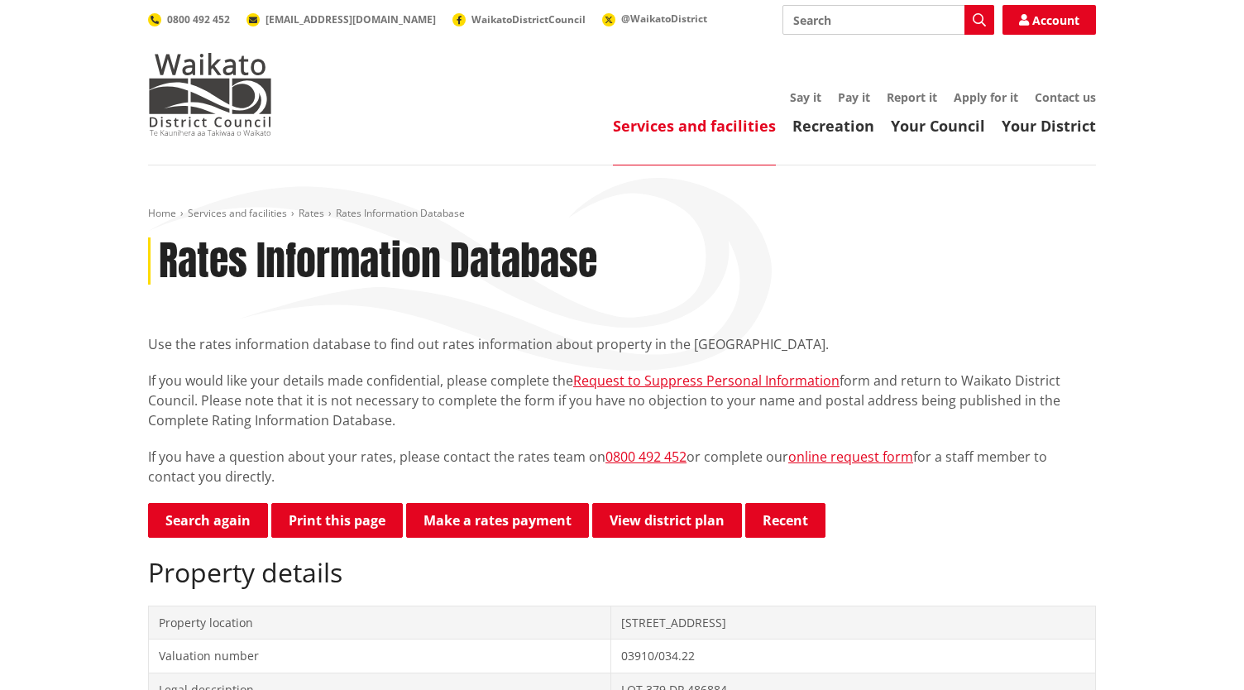  Describe the element at coordinates (400, 213) in the screenshot. I see `span: Rates Information Database` at that location.